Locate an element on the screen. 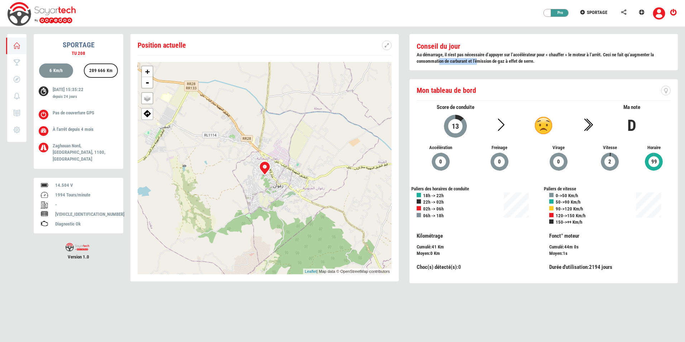 This screenshot has height=342, width=685. p: Pas de couverture GPS is located at coordinates (82, 113).